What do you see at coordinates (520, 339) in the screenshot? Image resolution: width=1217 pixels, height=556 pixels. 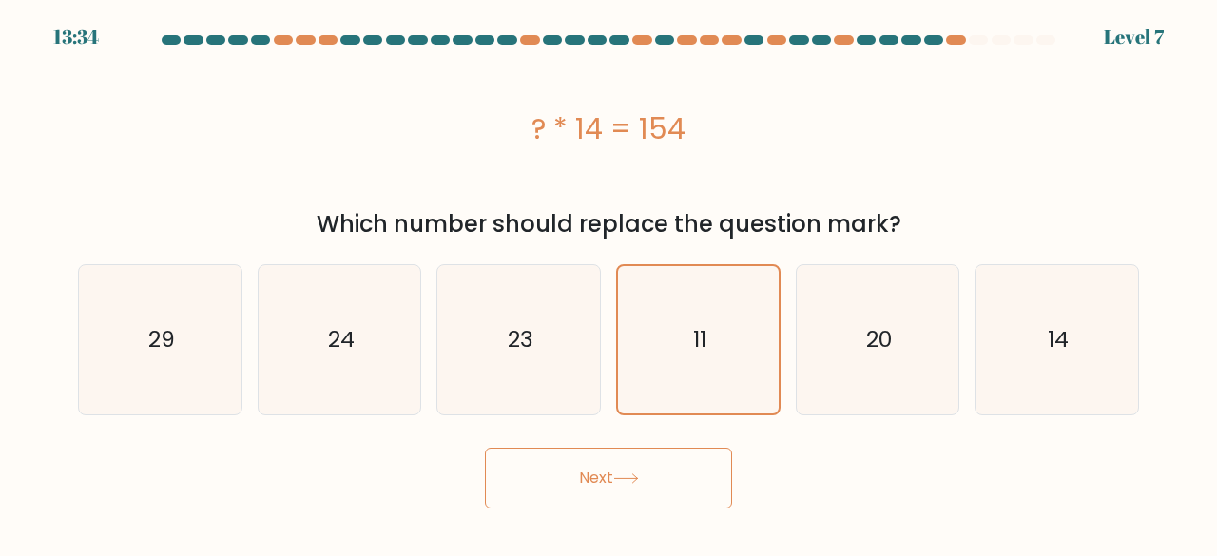 I see `text: 23` at bounding box center [520, 339].